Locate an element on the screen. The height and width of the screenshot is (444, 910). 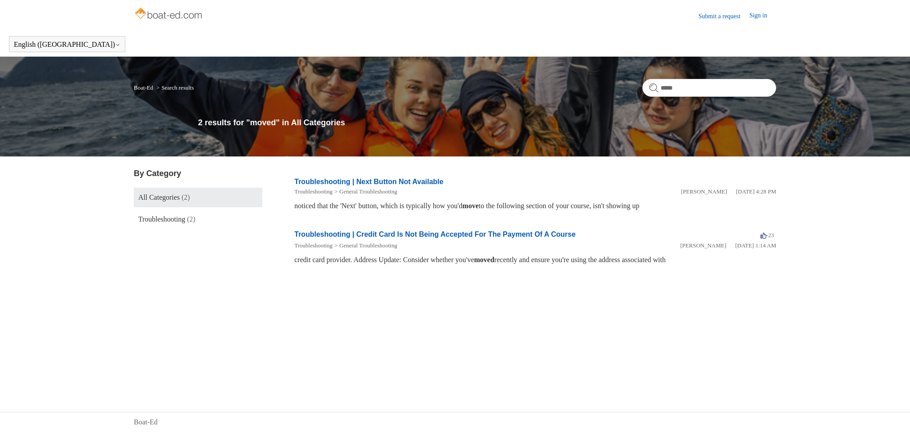
input: Search is located at coordinates (709, 88).